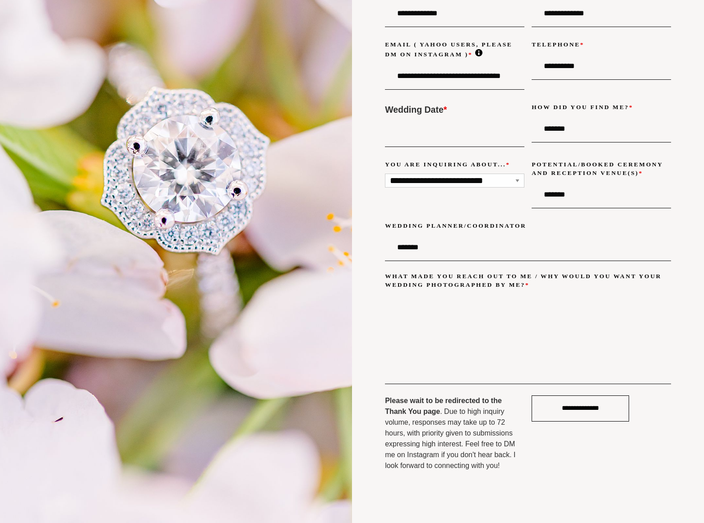 The width and height of the screenshot is (704, 523). Describe the element at coordinates (454, 50) in the screenshot. I see `label: Email ( Yahoo users, please DM on instagram )` at that location.